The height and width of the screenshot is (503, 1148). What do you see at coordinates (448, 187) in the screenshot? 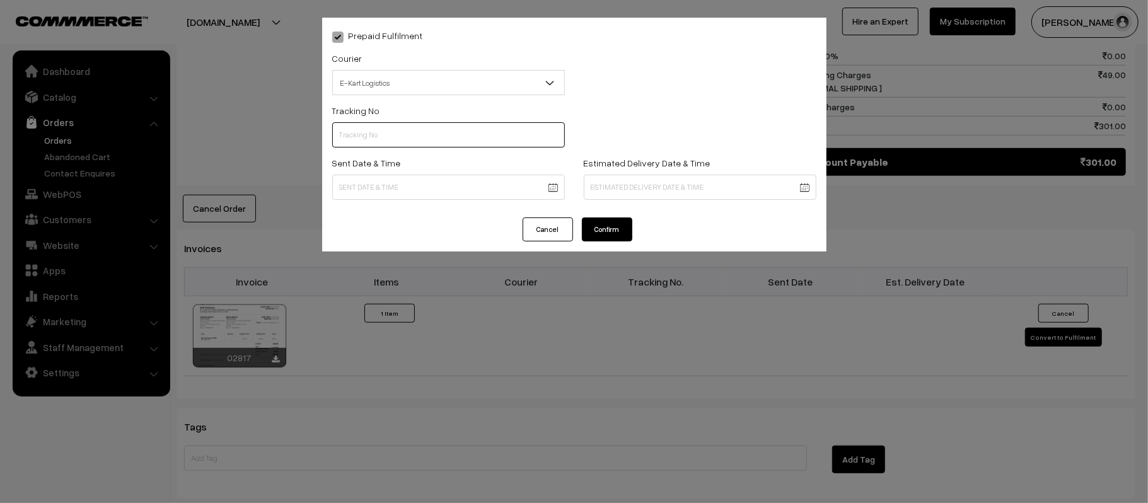
I see `input: Sent Date & Time` at bounding box center [448, 187].